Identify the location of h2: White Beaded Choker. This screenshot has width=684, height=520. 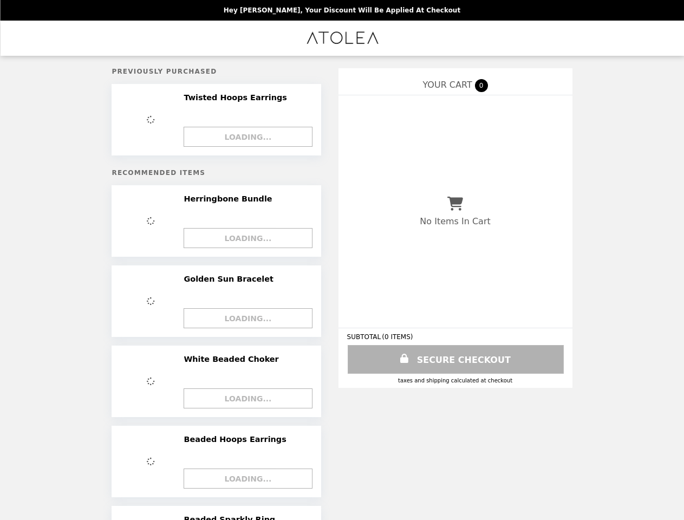
(233, 359).